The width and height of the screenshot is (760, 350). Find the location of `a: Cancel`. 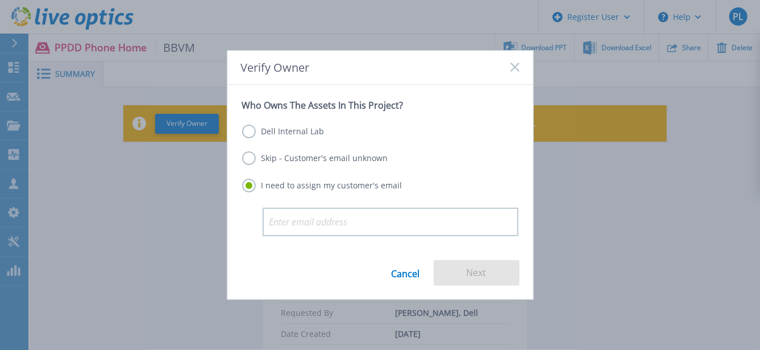

a: Cancel is located at coordinates (406, 272).